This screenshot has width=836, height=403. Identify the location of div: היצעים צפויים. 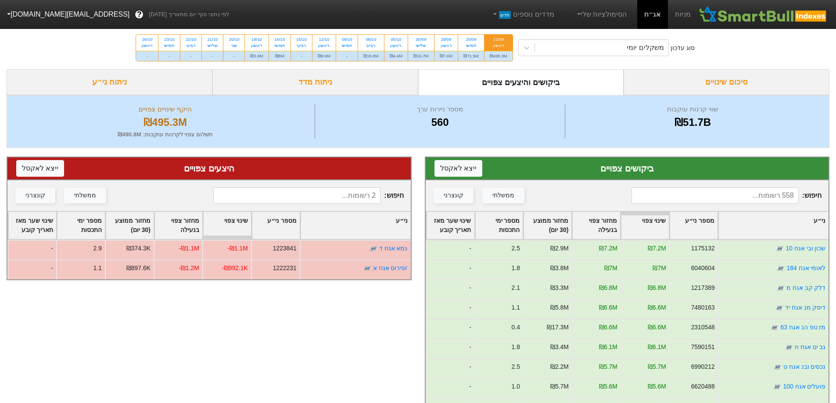
(209, 169).